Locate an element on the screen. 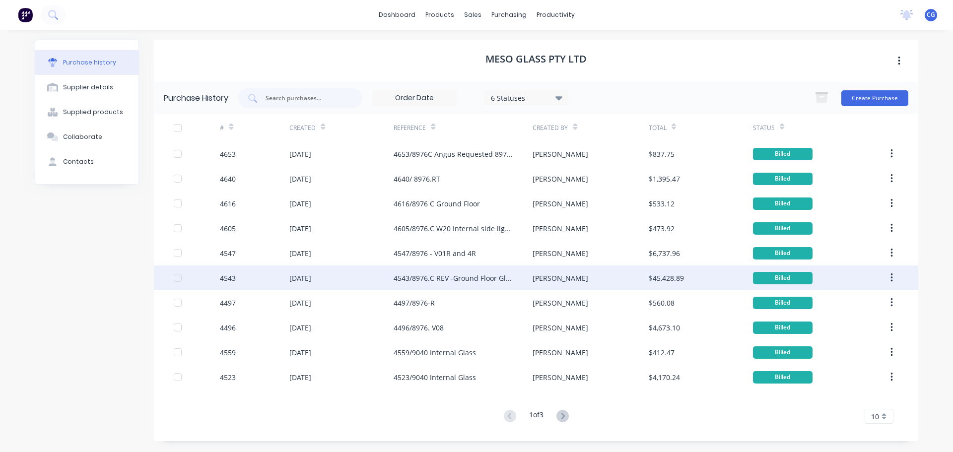 This screenshot has height=452, width=953. div: $4,170.24 is located at coordinates (664, 377).